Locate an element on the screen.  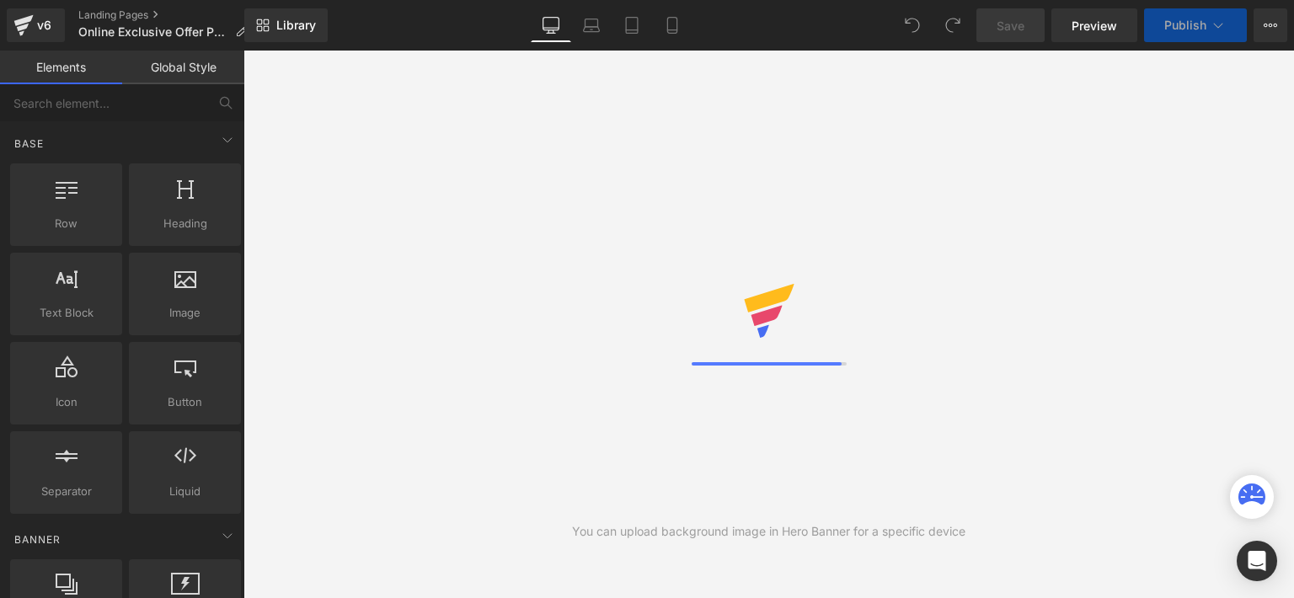
a: Mobile is located at coordinates (672, 25).